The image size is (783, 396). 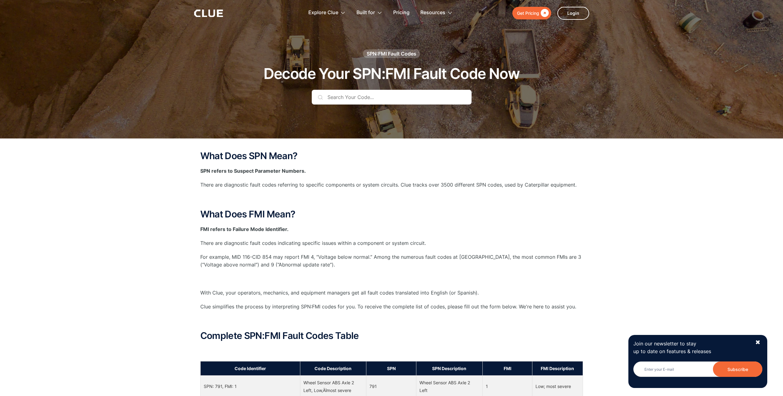 What do you see at coordinates (698, 373) in the screenshot?
I see `form: Newsletter` at bounding box center [698, 373].